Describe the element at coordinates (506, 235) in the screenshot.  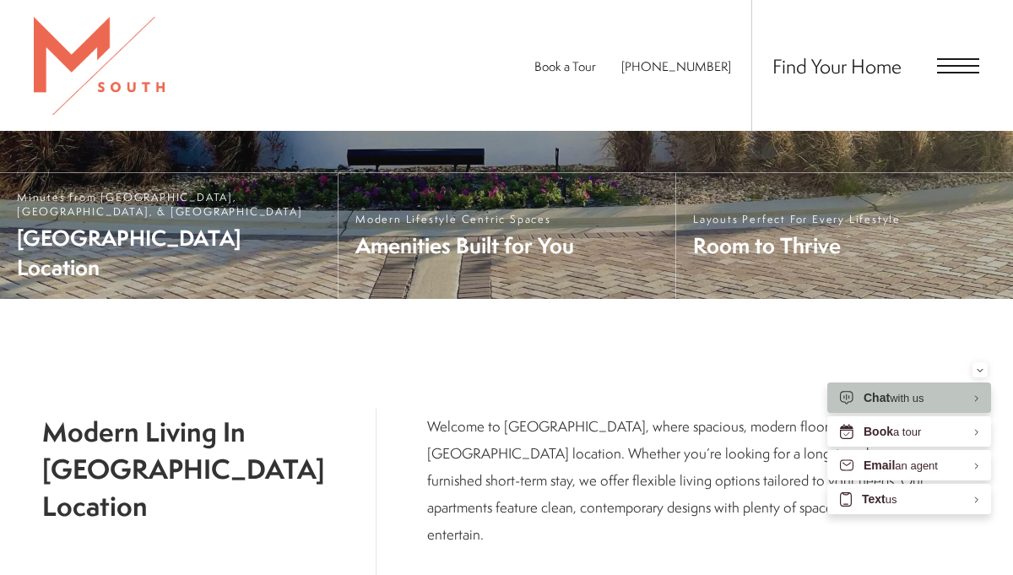
I see `a: Modern Lifestyle Centric Spaces` at that location.